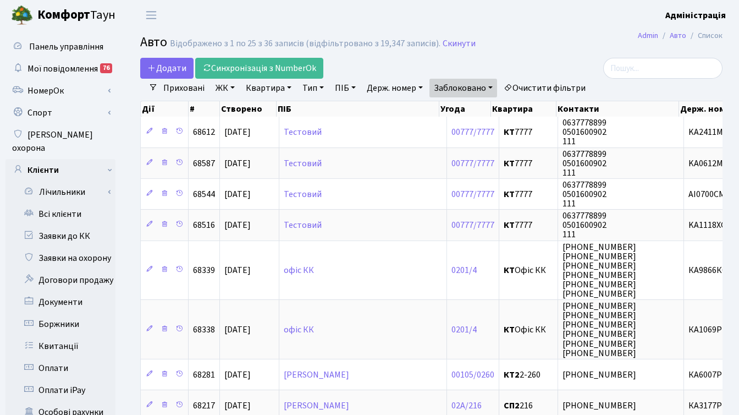 The height and width of the screenshot is (415, 739). What do you see at coordinates (60, 170) in the screenshot?
I see `a: Клієнти` at bounding box center [60, 170].